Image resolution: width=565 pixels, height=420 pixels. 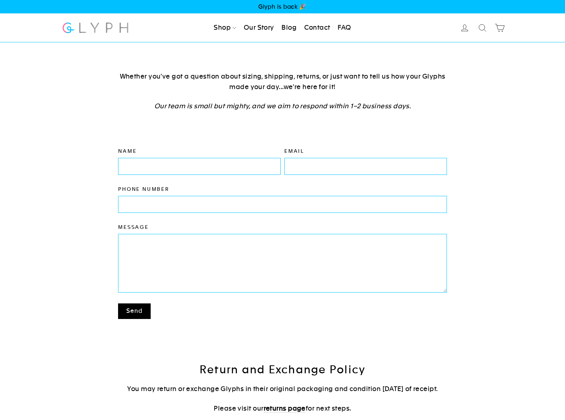 I want to click on em: Our team is small but mighty, and we aim to respond within 1–2 business days., so click(x=283, y=106).